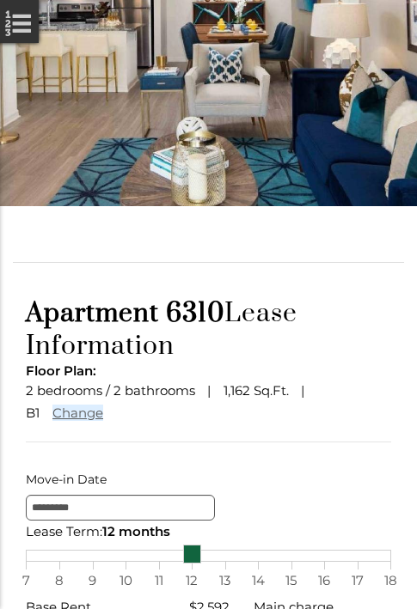 The height and width of the screenshot is (609, 417). What do you see at coordinates (324, 581) in the screenshot?
I see `span: 16` at bounding box center [324, 581].